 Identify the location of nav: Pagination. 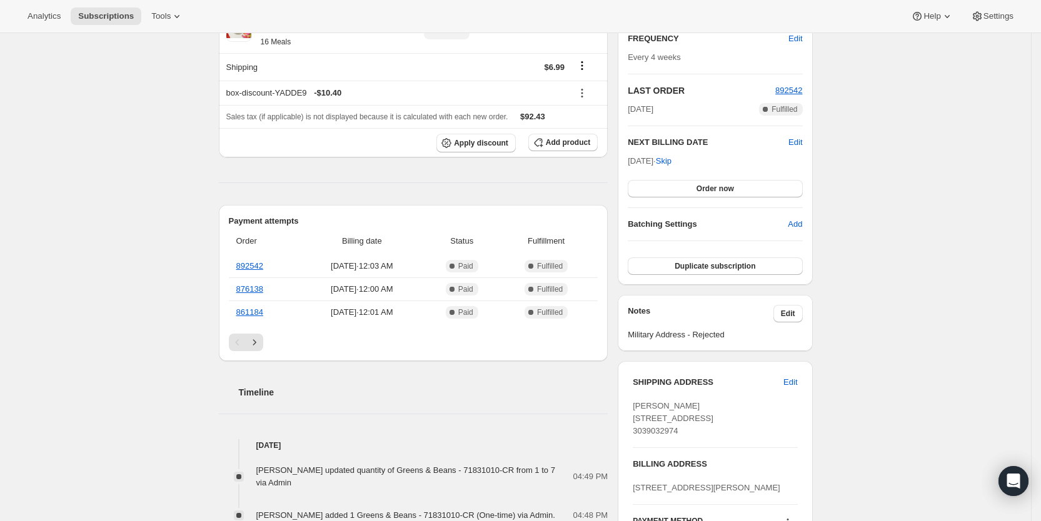
(413, 343).